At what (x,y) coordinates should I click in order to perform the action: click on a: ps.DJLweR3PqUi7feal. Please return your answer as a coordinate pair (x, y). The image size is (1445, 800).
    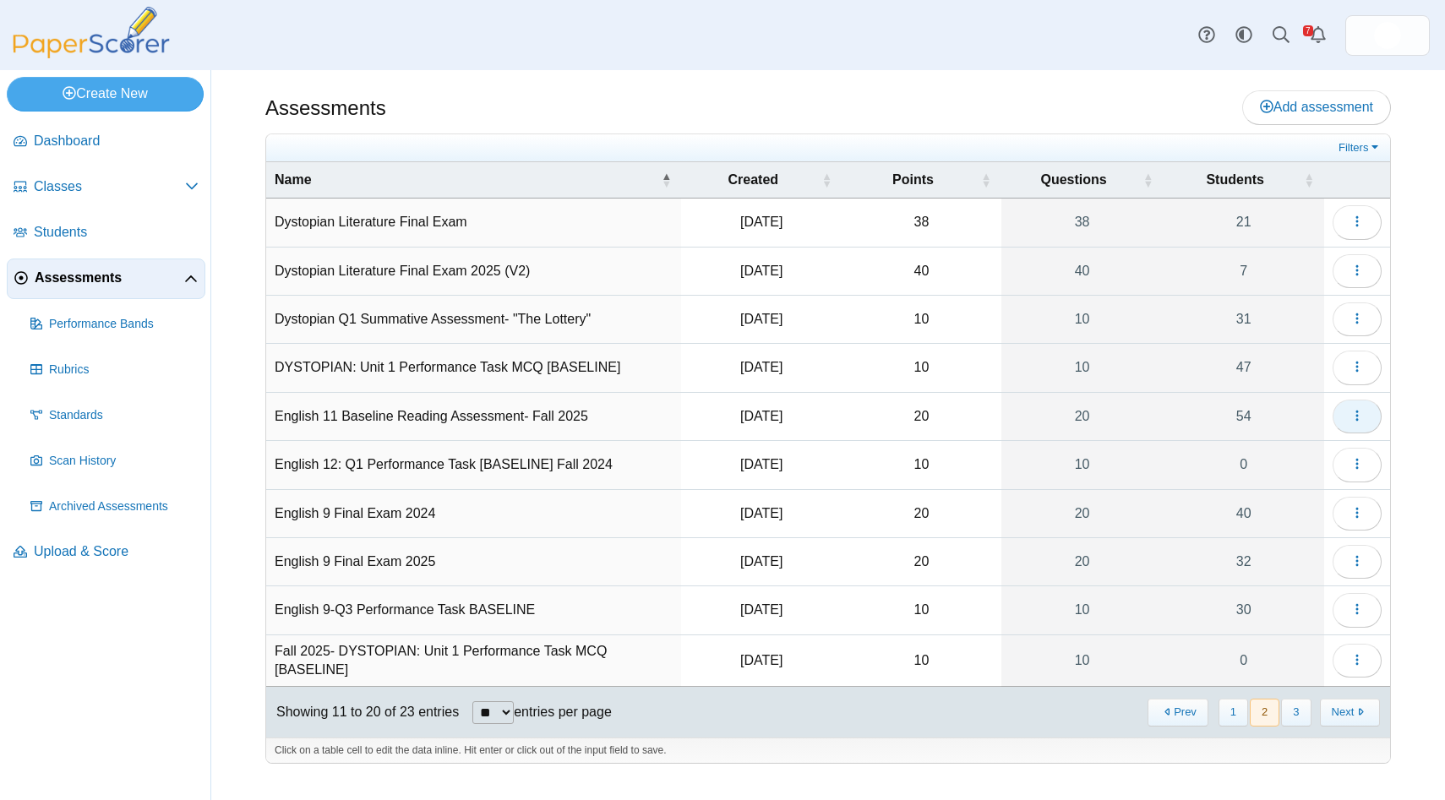
    Looking at the image, I should click on (1388, 35).